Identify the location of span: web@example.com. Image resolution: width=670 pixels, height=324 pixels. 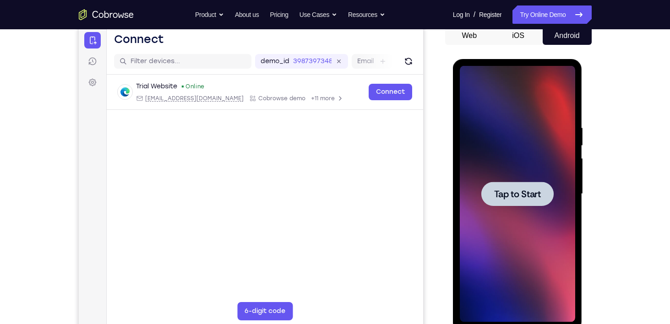
(115, 72).